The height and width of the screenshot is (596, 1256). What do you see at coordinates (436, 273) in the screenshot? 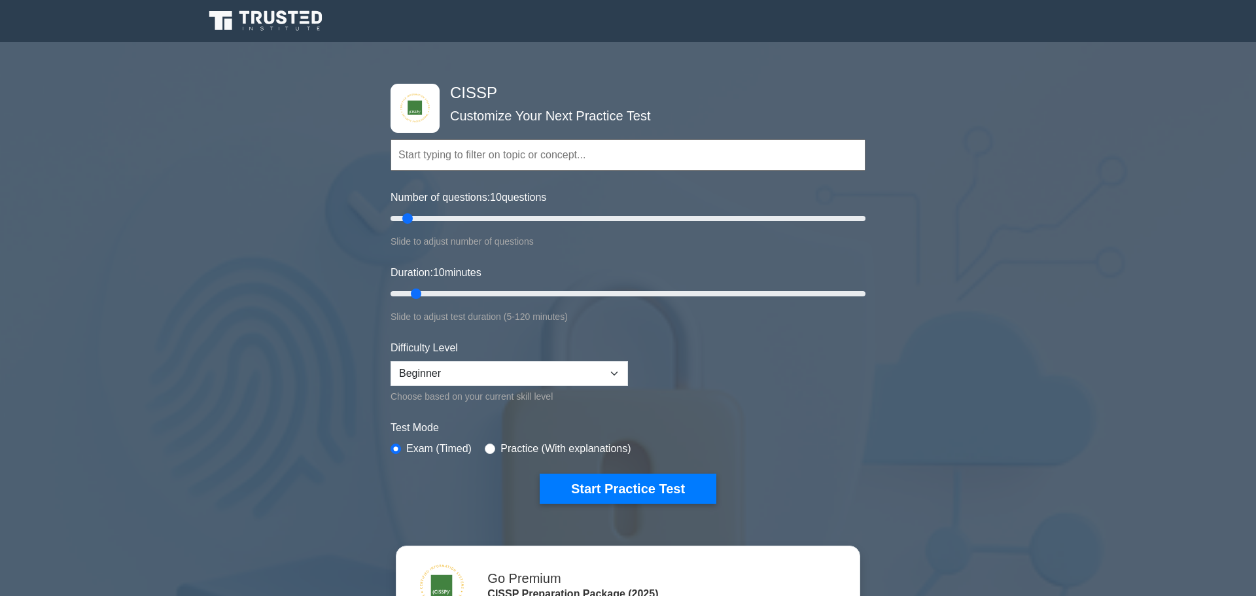
I see `label: Duration: minutes` at bounding box center [436, 273].